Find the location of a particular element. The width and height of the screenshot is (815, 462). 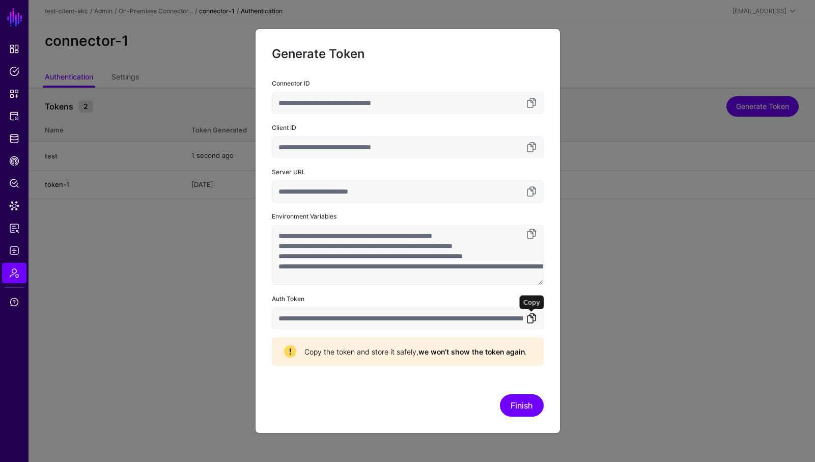

button: Finish is located at coordinates (522, 405).